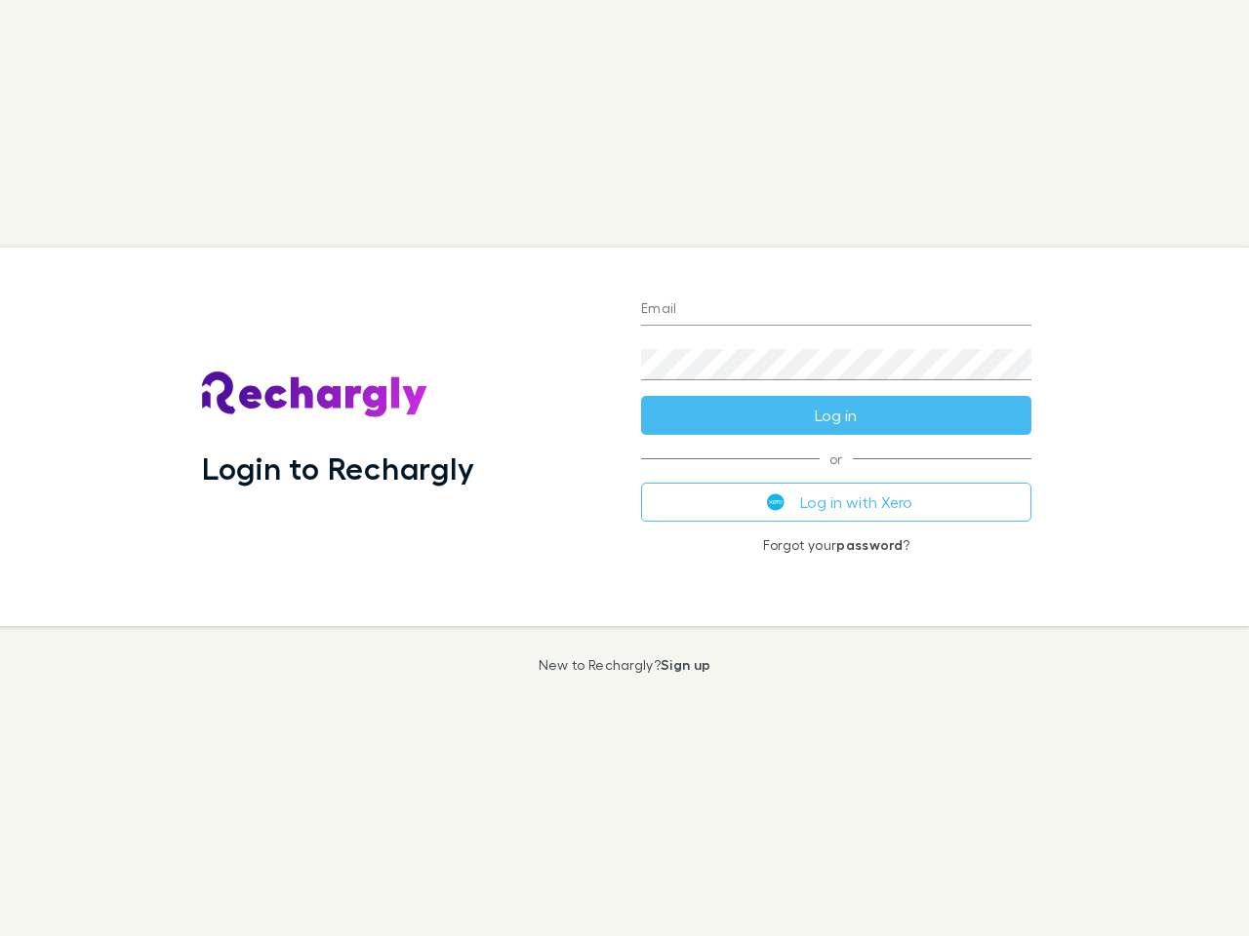 The width and height of the screenshot is (1249, 936). I want to click on p: New to Rechargly?, so click(624, 665).